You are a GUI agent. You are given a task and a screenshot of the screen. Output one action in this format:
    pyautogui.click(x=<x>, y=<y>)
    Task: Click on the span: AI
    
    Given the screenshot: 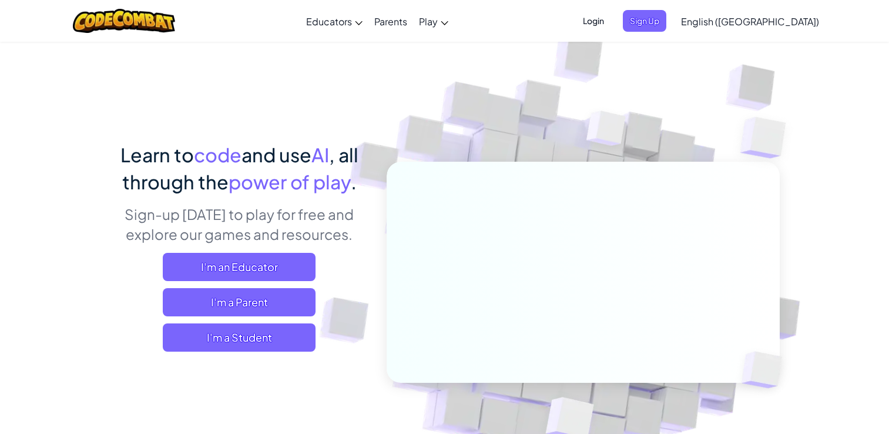 What is the action you would take?
    pyautogui.click(x=320, y=154)
    